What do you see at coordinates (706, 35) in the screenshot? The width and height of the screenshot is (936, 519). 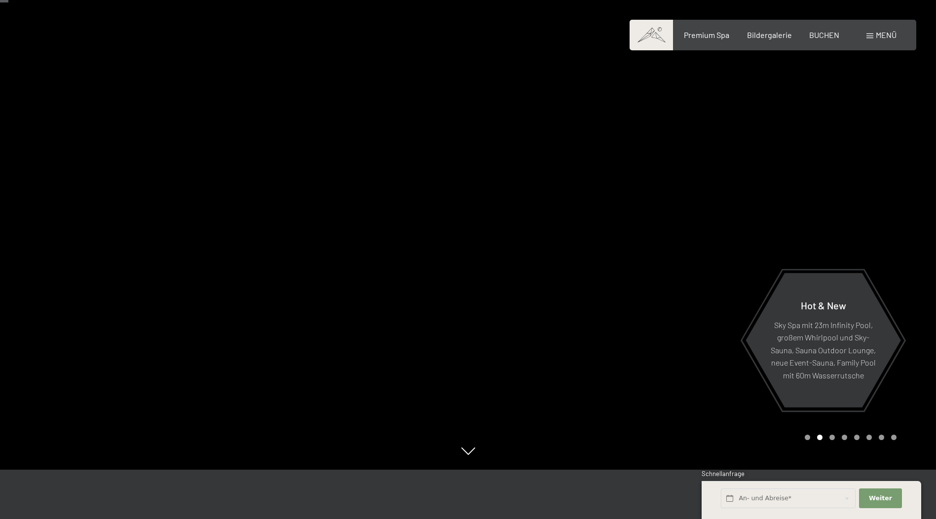 I see `span: Premium Spa` at bounding box center [706, 35].